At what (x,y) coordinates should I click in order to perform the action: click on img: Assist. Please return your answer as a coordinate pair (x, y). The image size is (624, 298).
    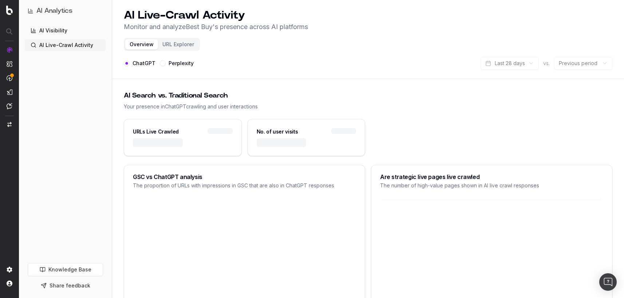
    Looking at the image, I should click on (9, 106).